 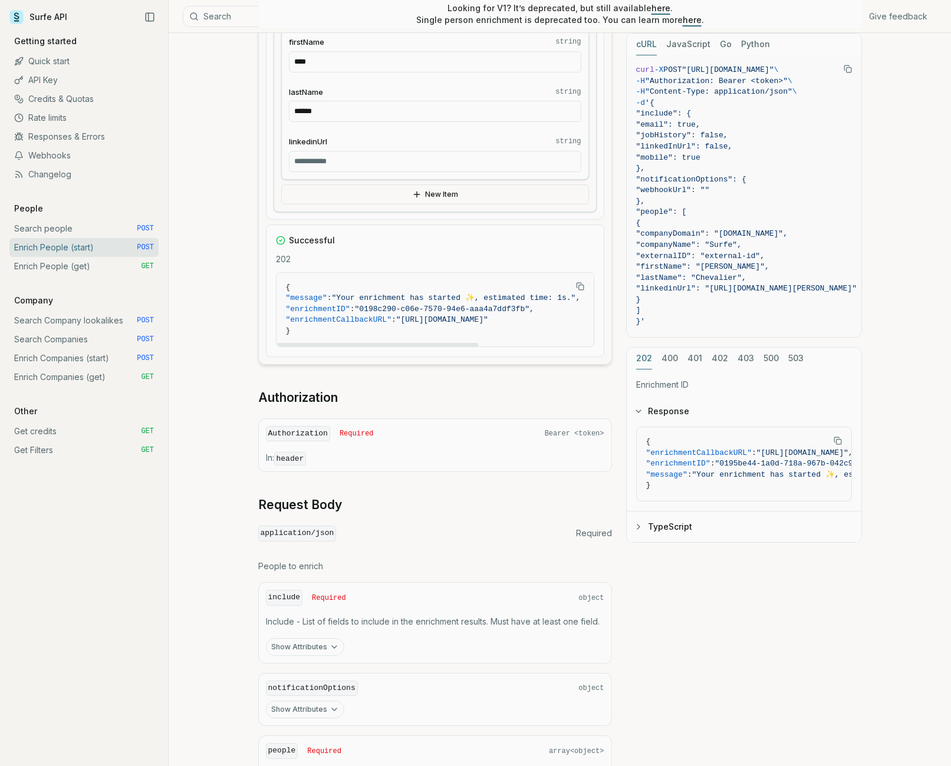 What do you see at coordinates (688, 44) in the screenshot?
I see `button: JavaScript` at bounding box center [688, 44].